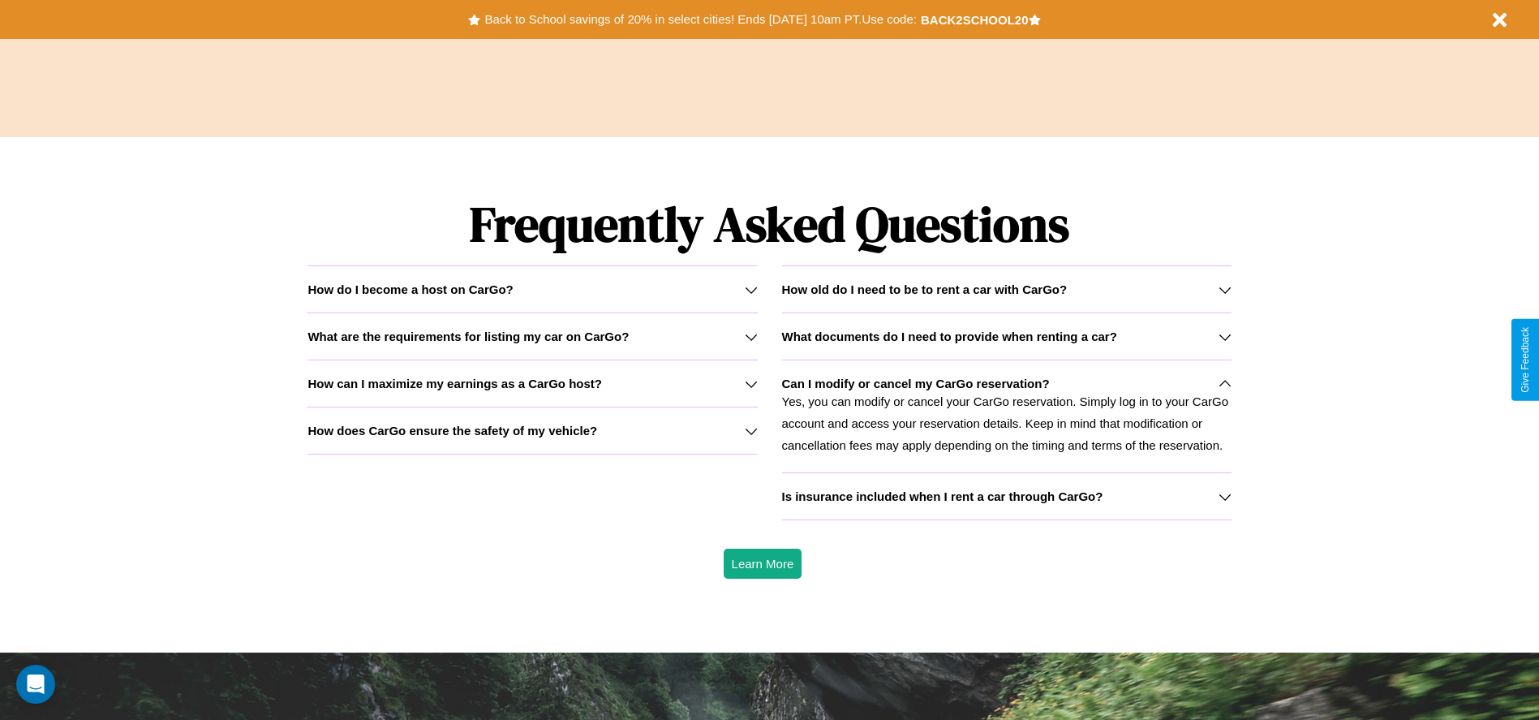 This screenshot has width=1539, height=720. Describe the element at coordinates (925, 289) in the screenshot. I see `h3: How old do I need to be to rent a car with CarGo?` at that location.